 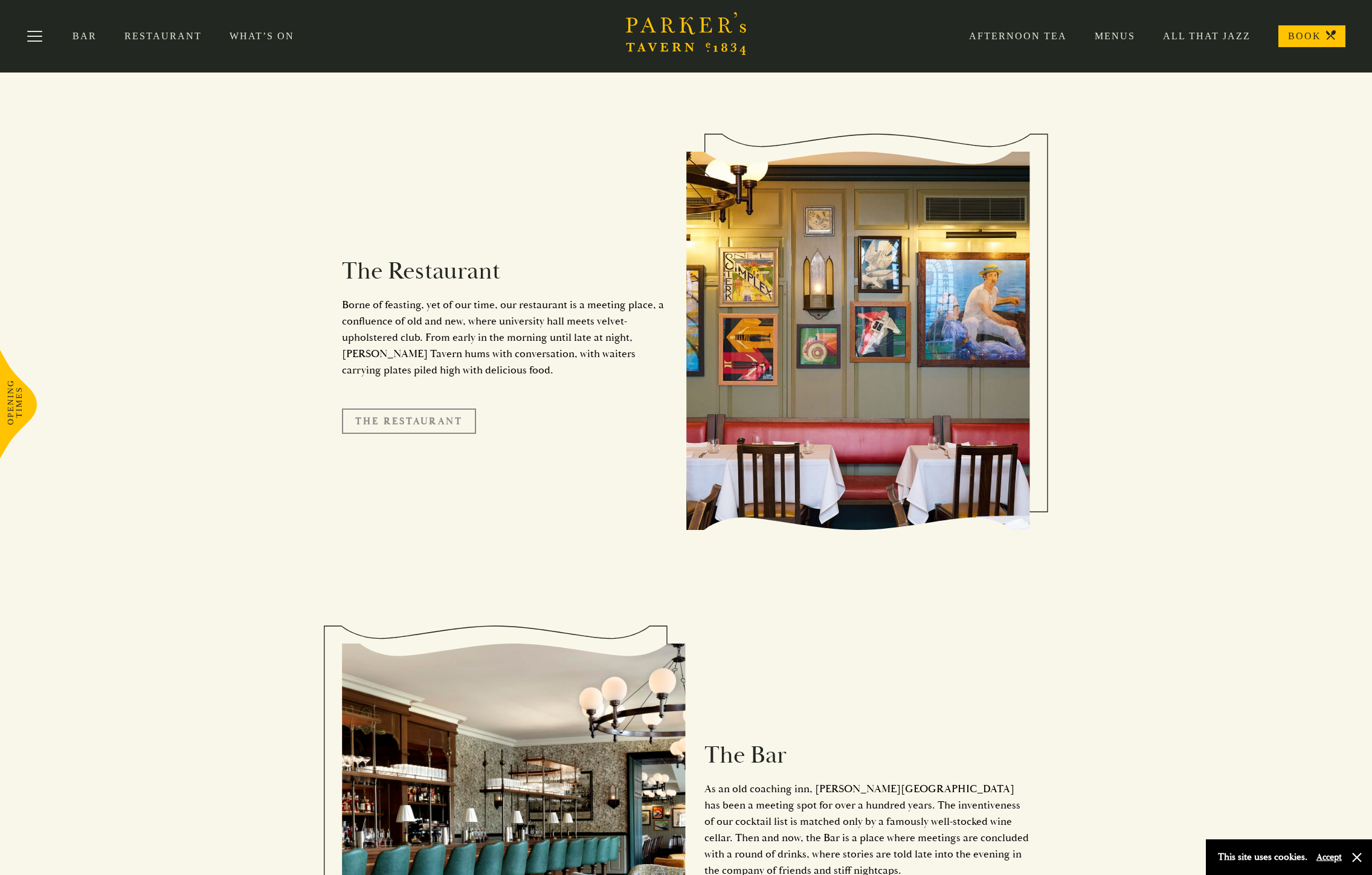 What do you see at coordinates (1357, 857) in the screenshot?
I see `button: Close and accept` at bounding box center [1357, 857].